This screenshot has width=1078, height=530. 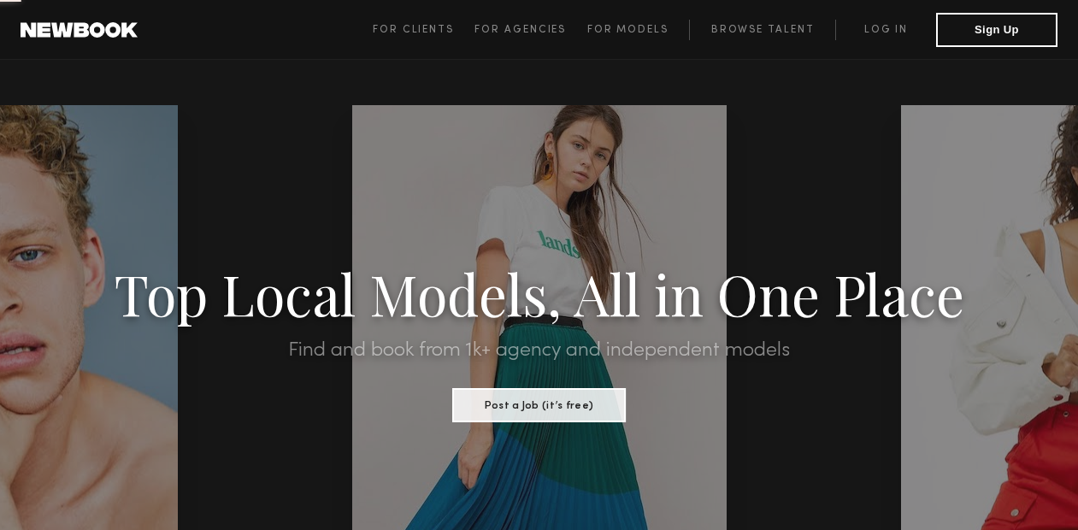 I want to click on span: For Clients, so click(x=413, y=30).